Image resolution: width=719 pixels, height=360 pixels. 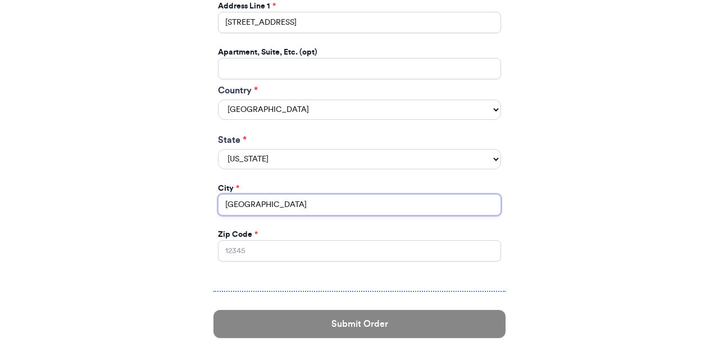 I want to click on input: 12345, so click(x=360, y=251).